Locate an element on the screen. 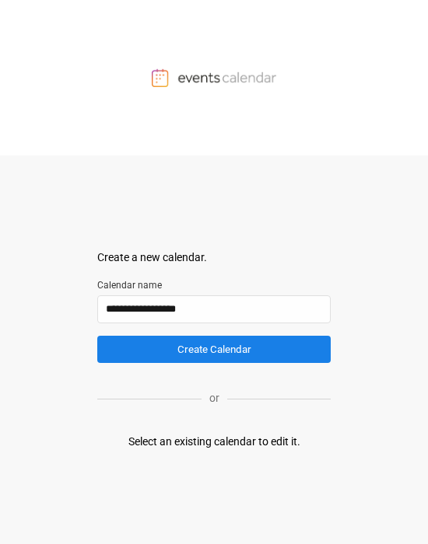 The height and width of the screenshot is (544, 428). label: Calendar name is located at coordinates (214, 285).